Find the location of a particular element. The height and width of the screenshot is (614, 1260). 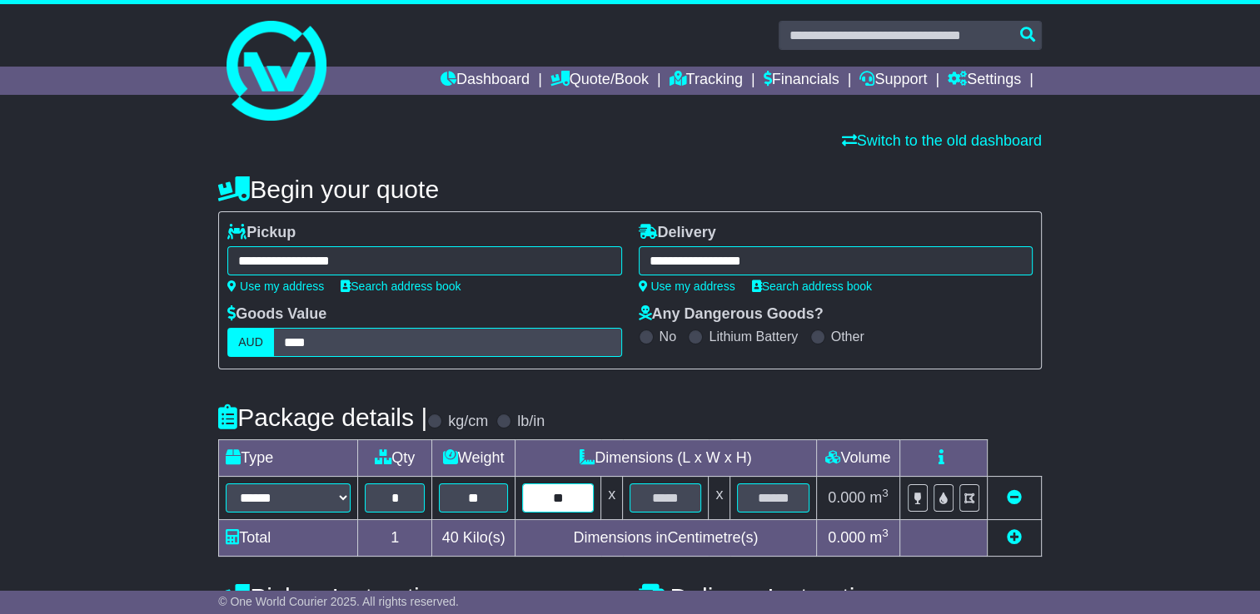

a: Dashboard is located at coordinates (485, 81).